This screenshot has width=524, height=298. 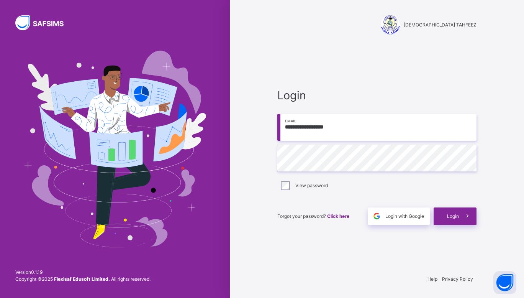 What do you see at coordinates (457, 278) in the screenshot?
I see `a: Privacy Policy` at bounding box center [457, 278].